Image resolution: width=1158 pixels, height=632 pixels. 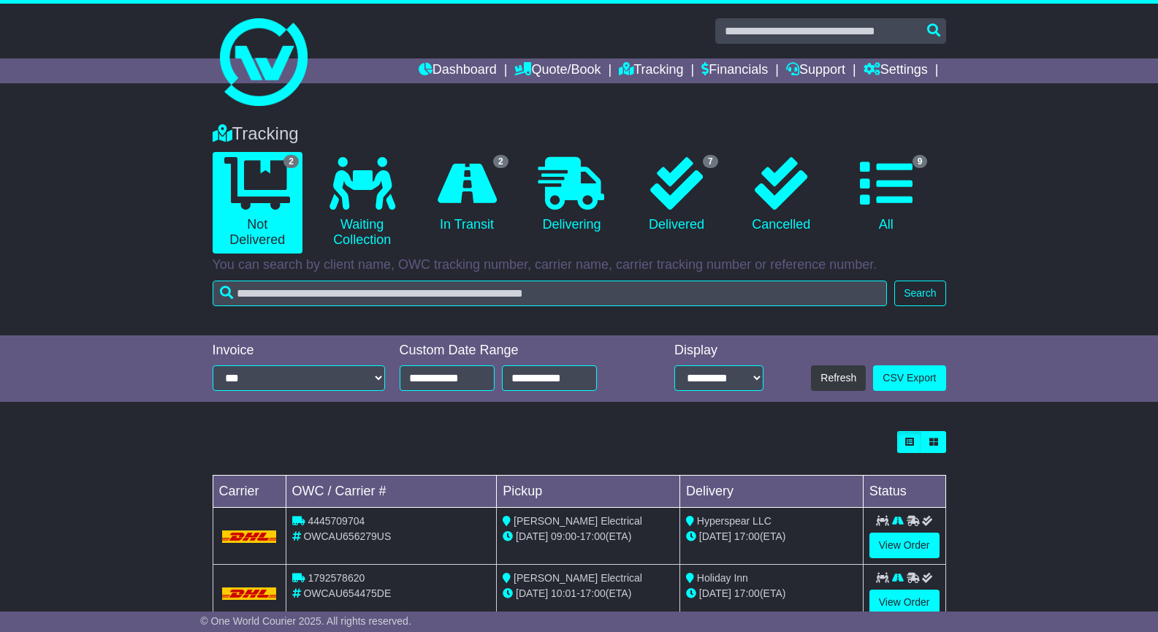 I want to click on a: 7 Delivered, so click(x=676, y=195).